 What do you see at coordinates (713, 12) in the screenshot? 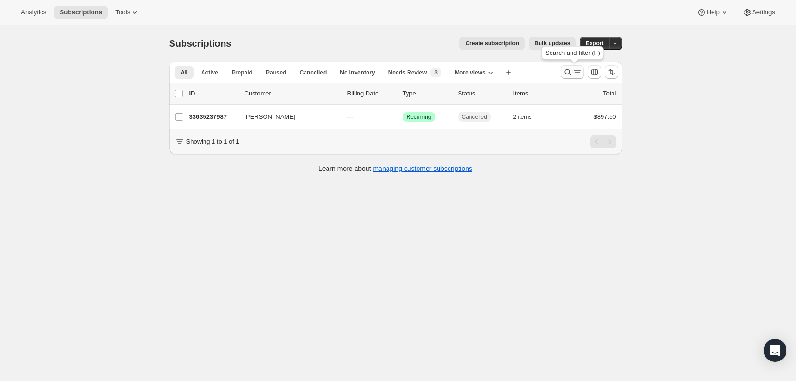
I see `span: Help` at bounding box center [713, 12].